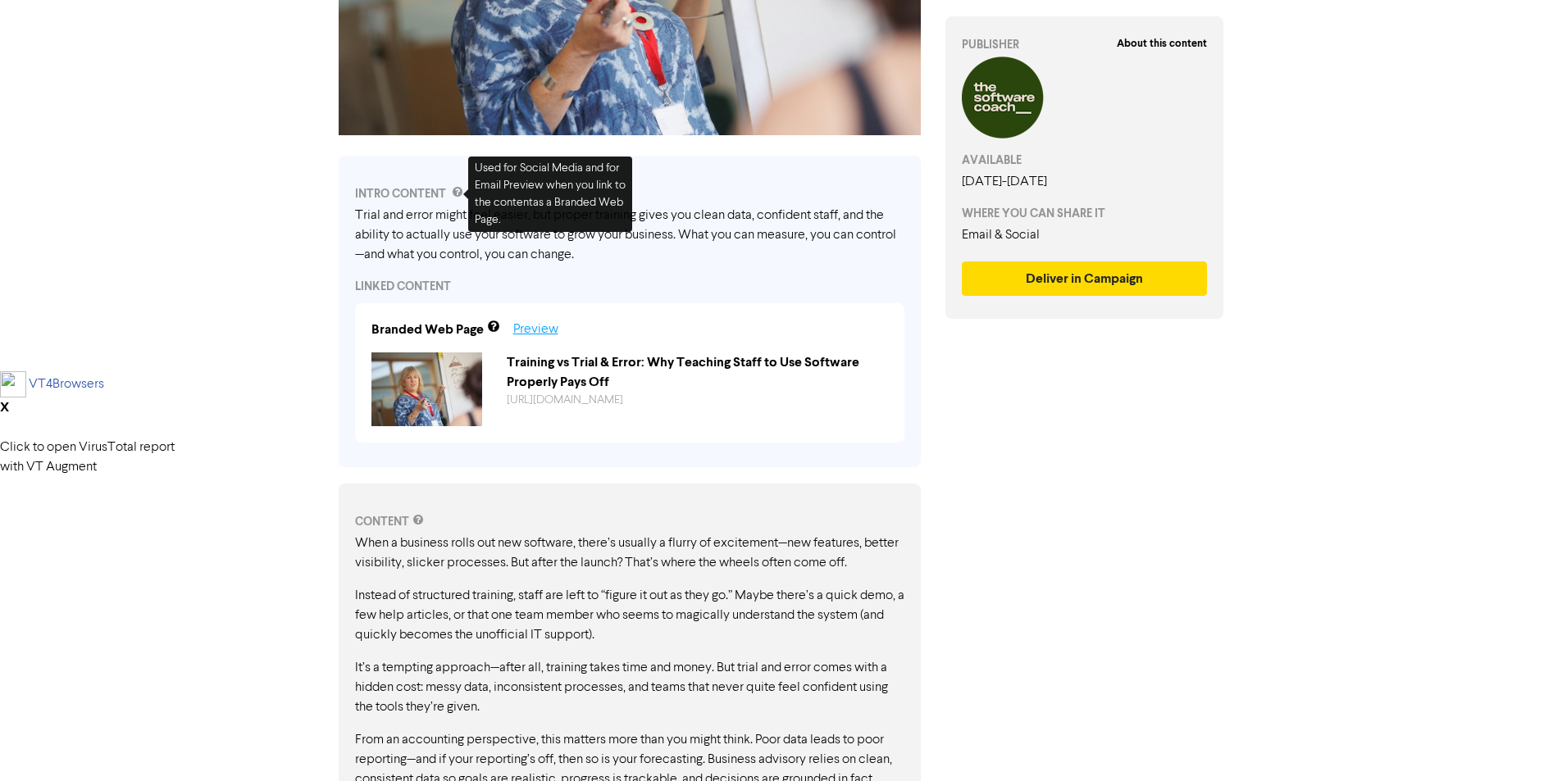 The image size is (1562, 781). Describe the element at coordinates (1085, 160) in the screenshot. I see `div: AVAILABLE` at that location.